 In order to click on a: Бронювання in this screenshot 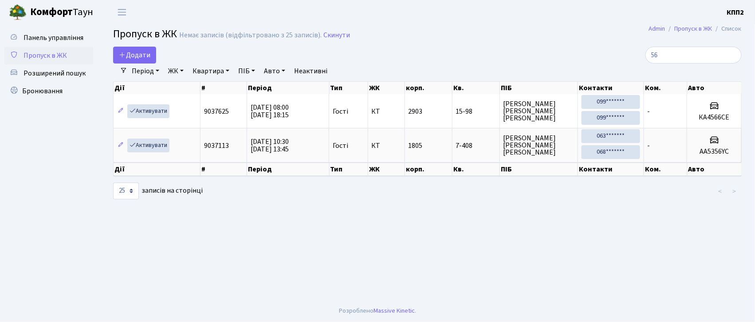, I will do `click(49, 91)`.